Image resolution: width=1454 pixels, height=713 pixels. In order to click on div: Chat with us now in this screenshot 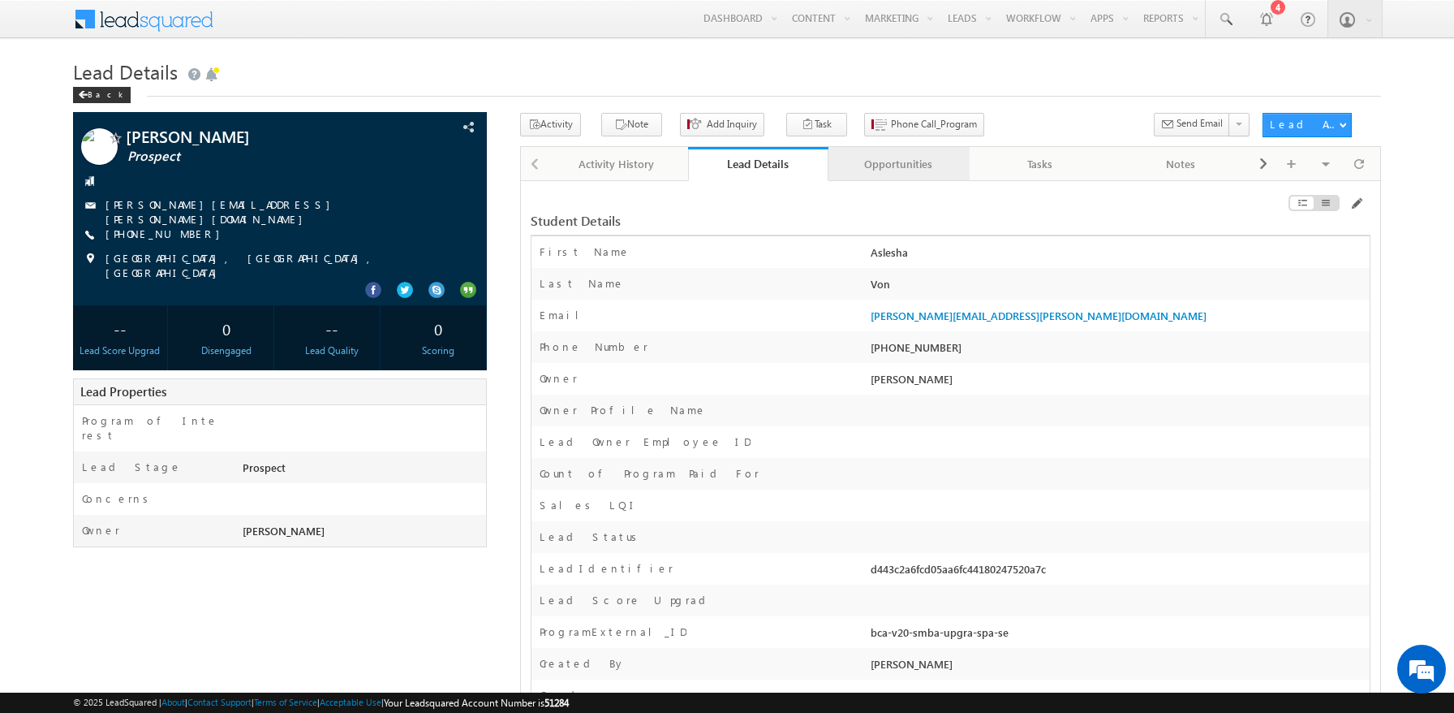, I will do `click(179, 96)`.